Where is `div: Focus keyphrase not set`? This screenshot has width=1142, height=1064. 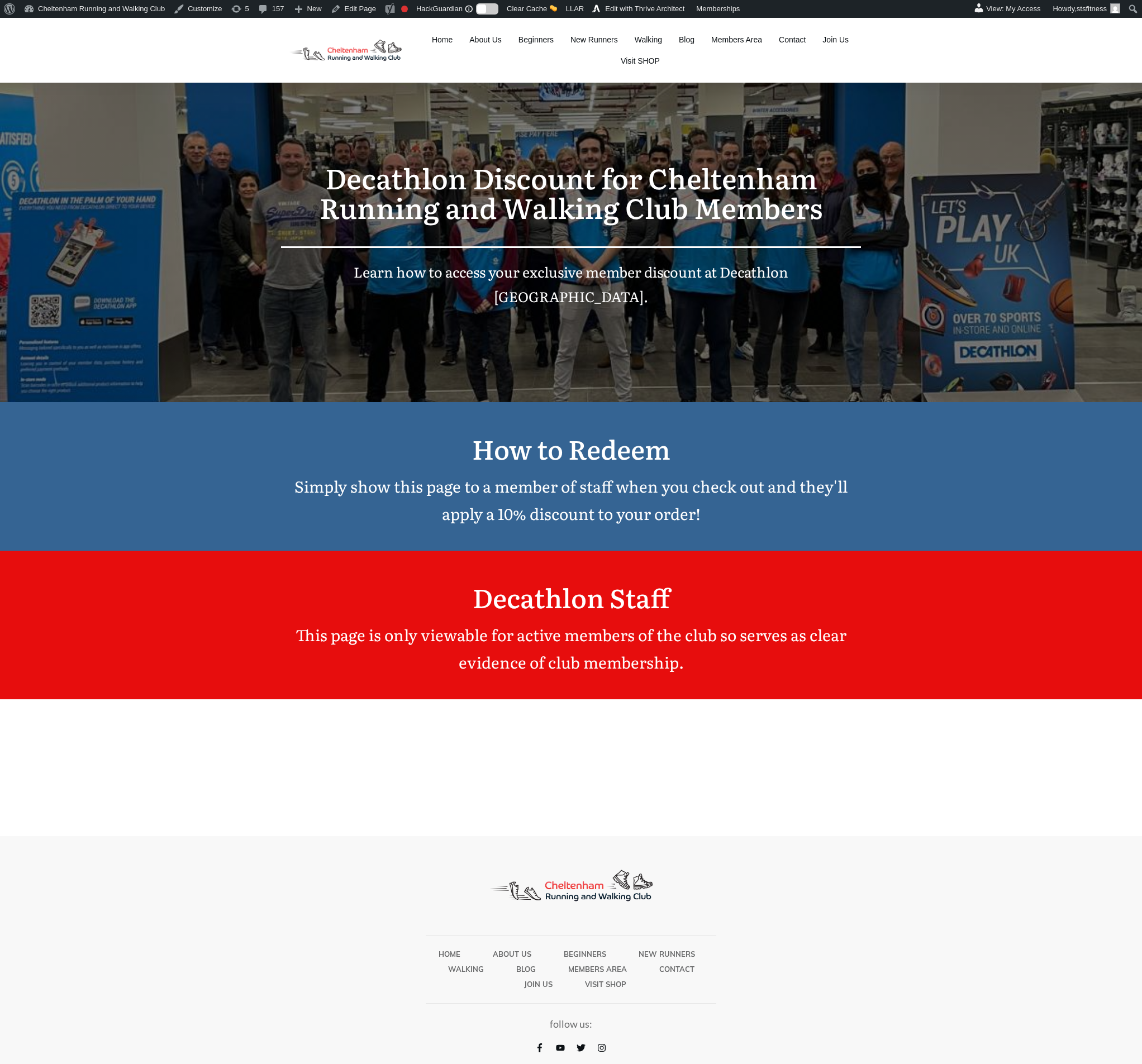 div: Focus keyphrase not set is located at coordinates (404, 9).